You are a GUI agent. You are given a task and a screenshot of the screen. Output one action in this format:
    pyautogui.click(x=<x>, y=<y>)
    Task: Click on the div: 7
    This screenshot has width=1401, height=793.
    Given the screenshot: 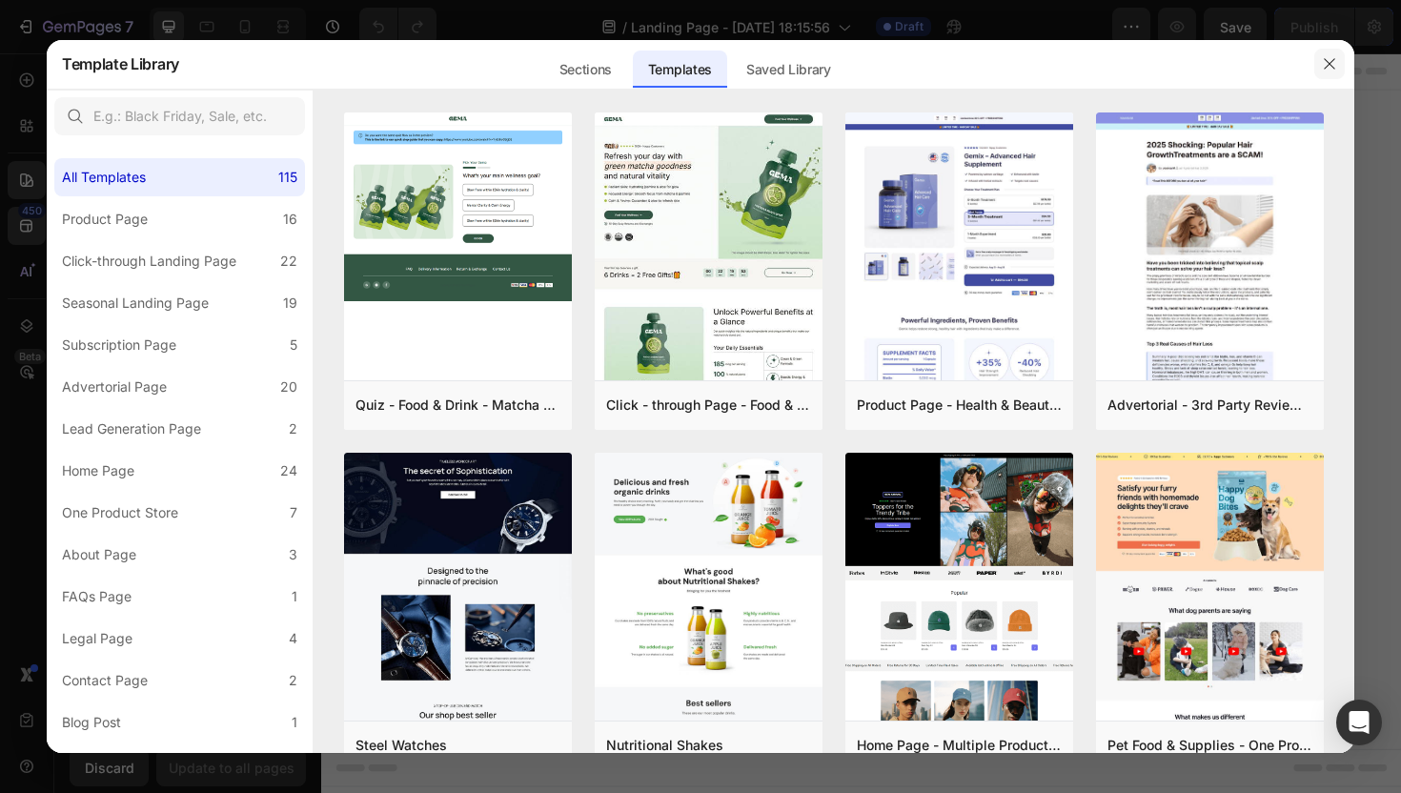 What is the action you would take?
    pyautogui.click(x=294, y=513)
    